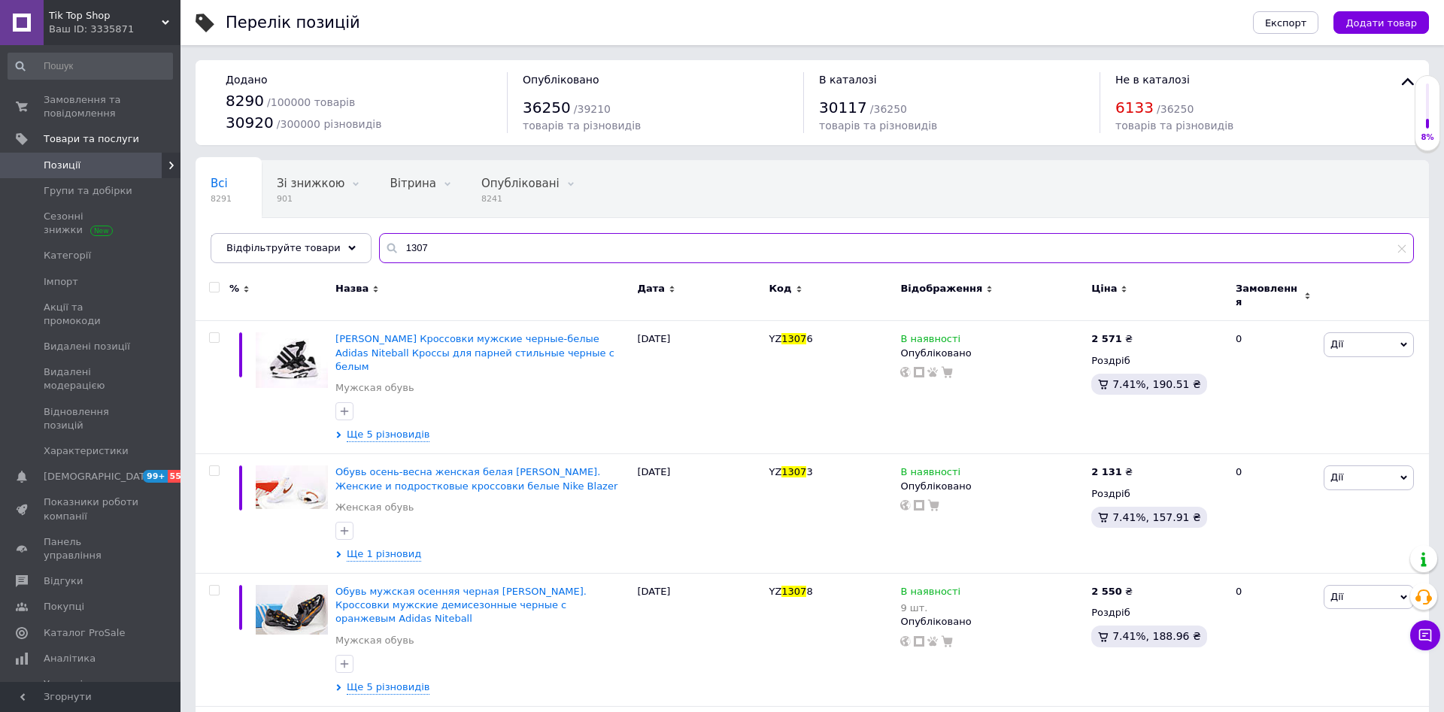  I want to click on span: / 300000 різновидів, so click(329, 124).